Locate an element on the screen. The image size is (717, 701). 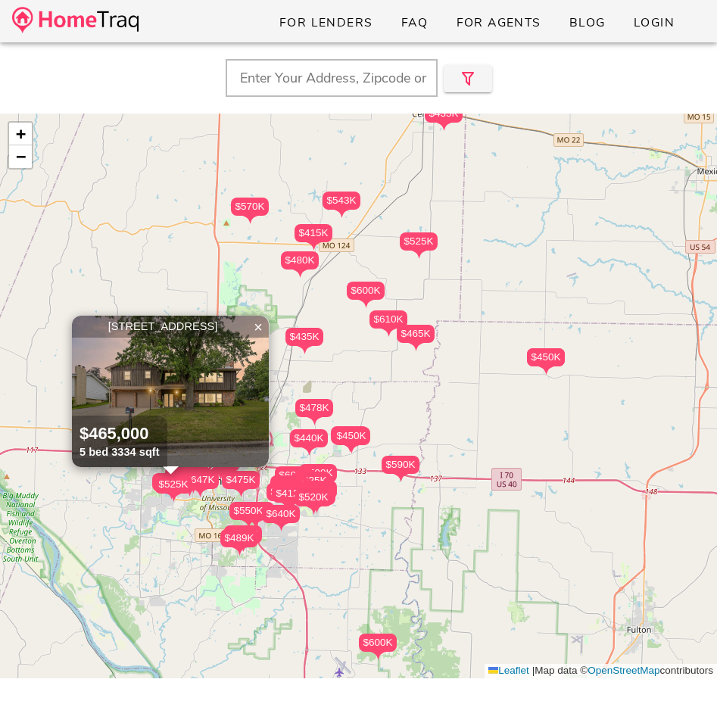
div: Chat Widget is located at coordinates (679, 665).